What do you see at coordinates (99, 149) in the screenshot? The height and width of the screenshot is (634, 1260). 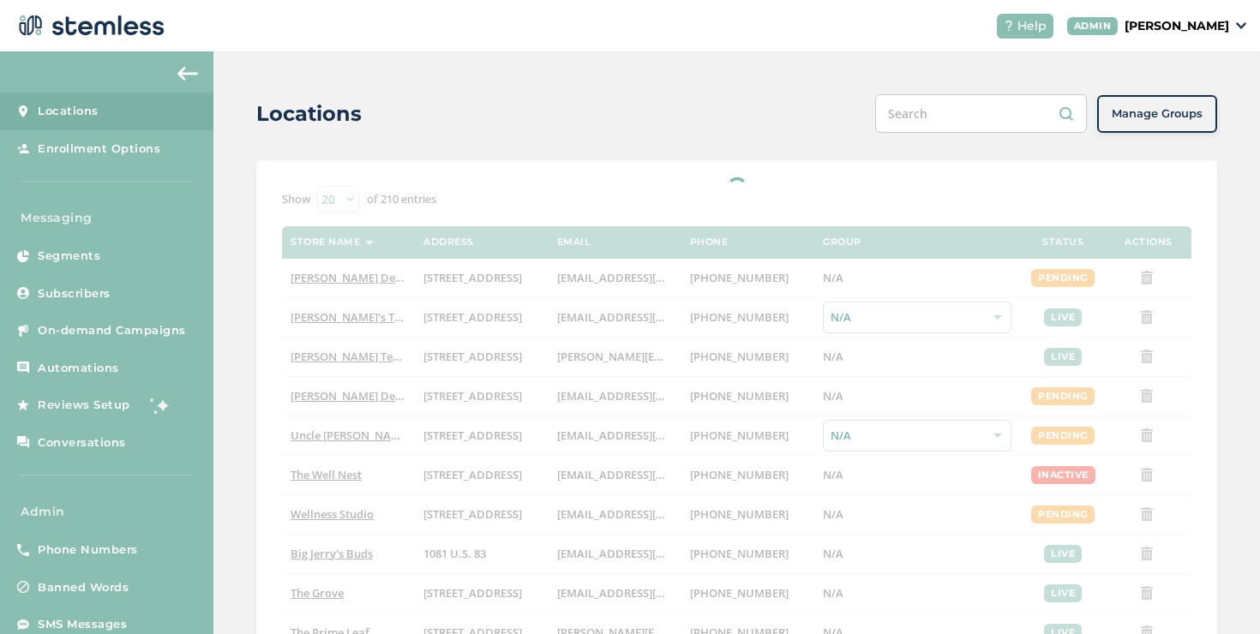 I see `span: Enrollment Options` at bounding box center [99, 149].